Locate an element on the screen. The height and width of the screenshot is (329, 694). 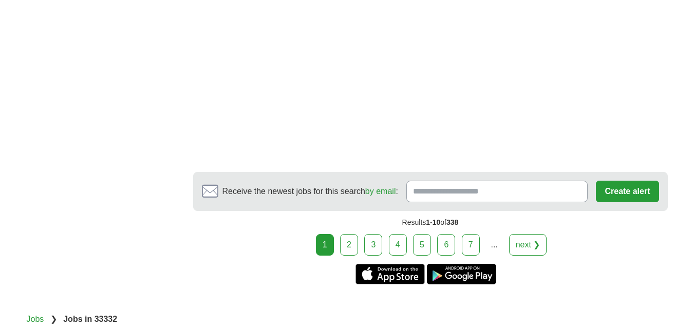
a: 6 is located at coordinates (446, 245).